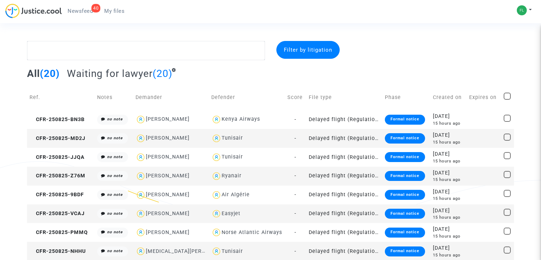  Describe the element at coordinates (110, 73) in the screenshot. I see `span: Waiting for lawyer` at that location.